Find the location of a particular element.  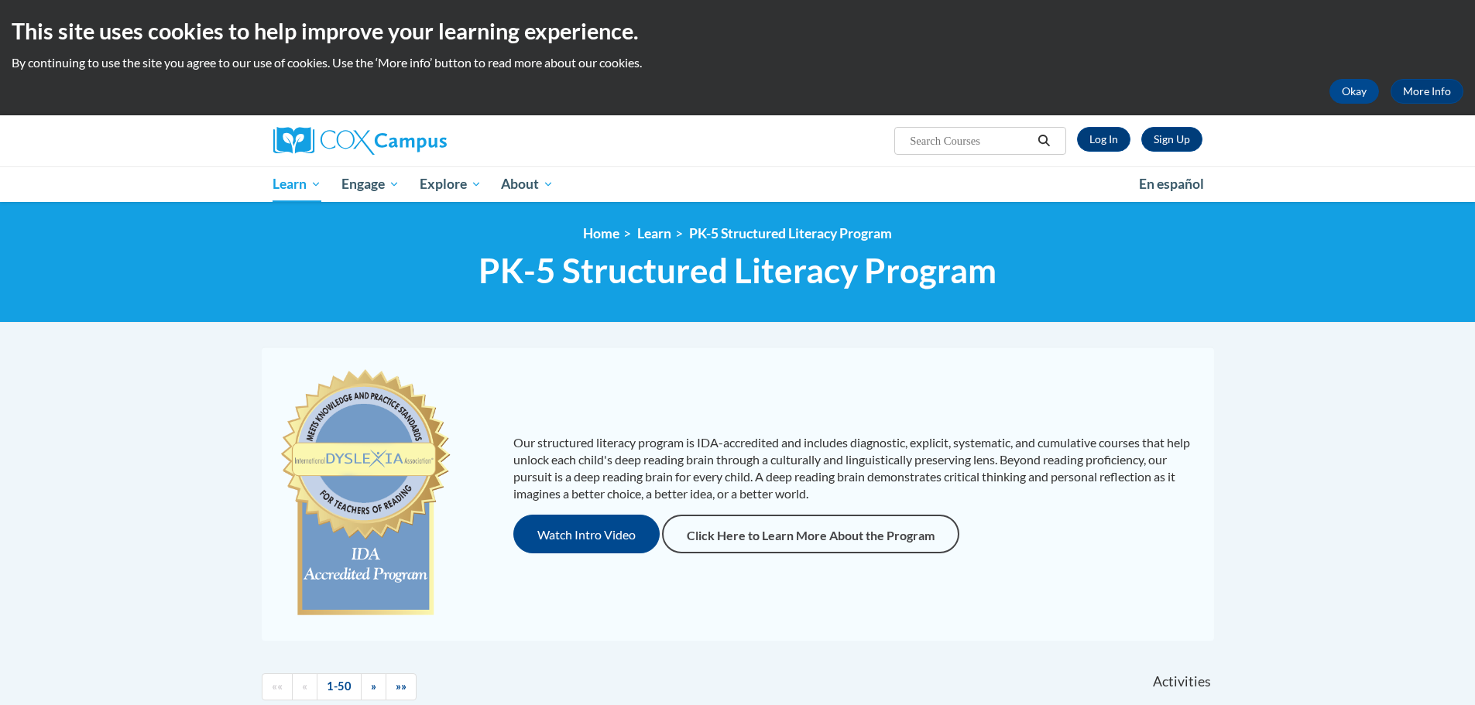

span: PK-5 Structured Literacy Program is located at coordinates (737, 270).